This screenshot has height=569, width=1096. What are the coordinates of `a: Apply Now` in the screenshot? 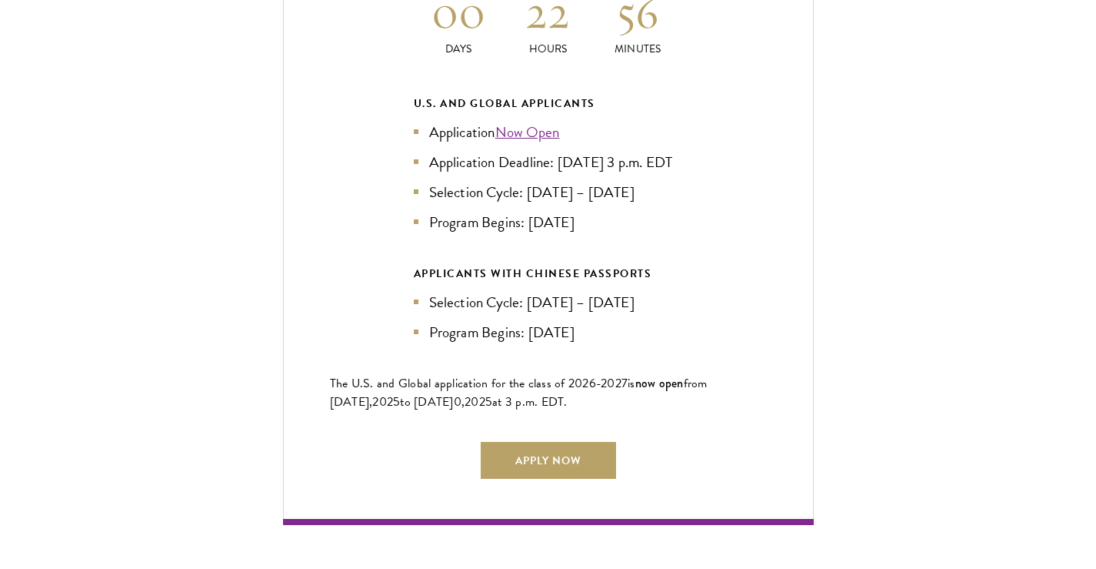 It's located at (549, 460).